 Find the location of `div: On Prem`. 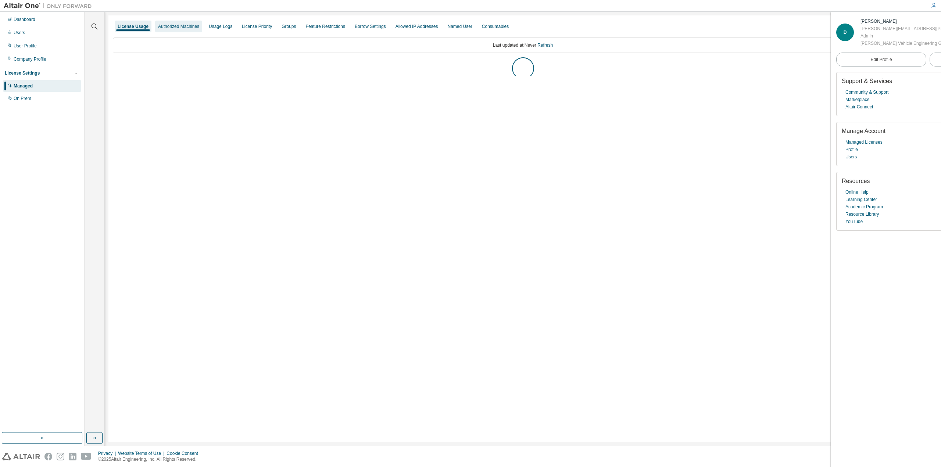

div: On Prem is located at coordinates (22, 99).